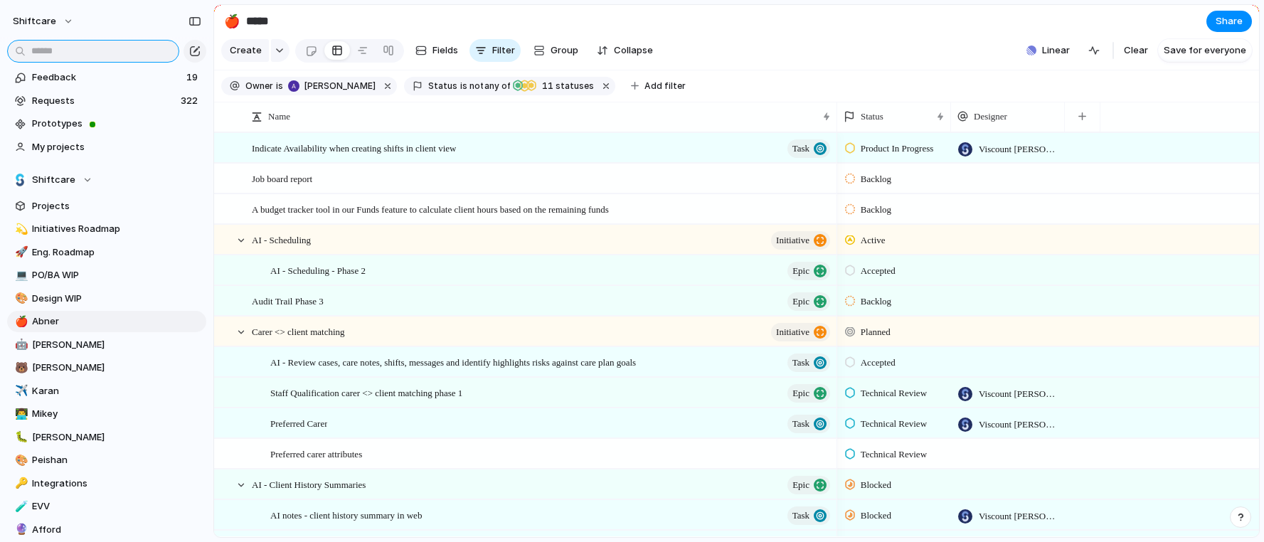 Image resolution: width=1264 pixels, height=542 pixels. What do you see at coordinates (191, 101) in the screenshot?
I see `span: 322` at bounding box center [191, 101].